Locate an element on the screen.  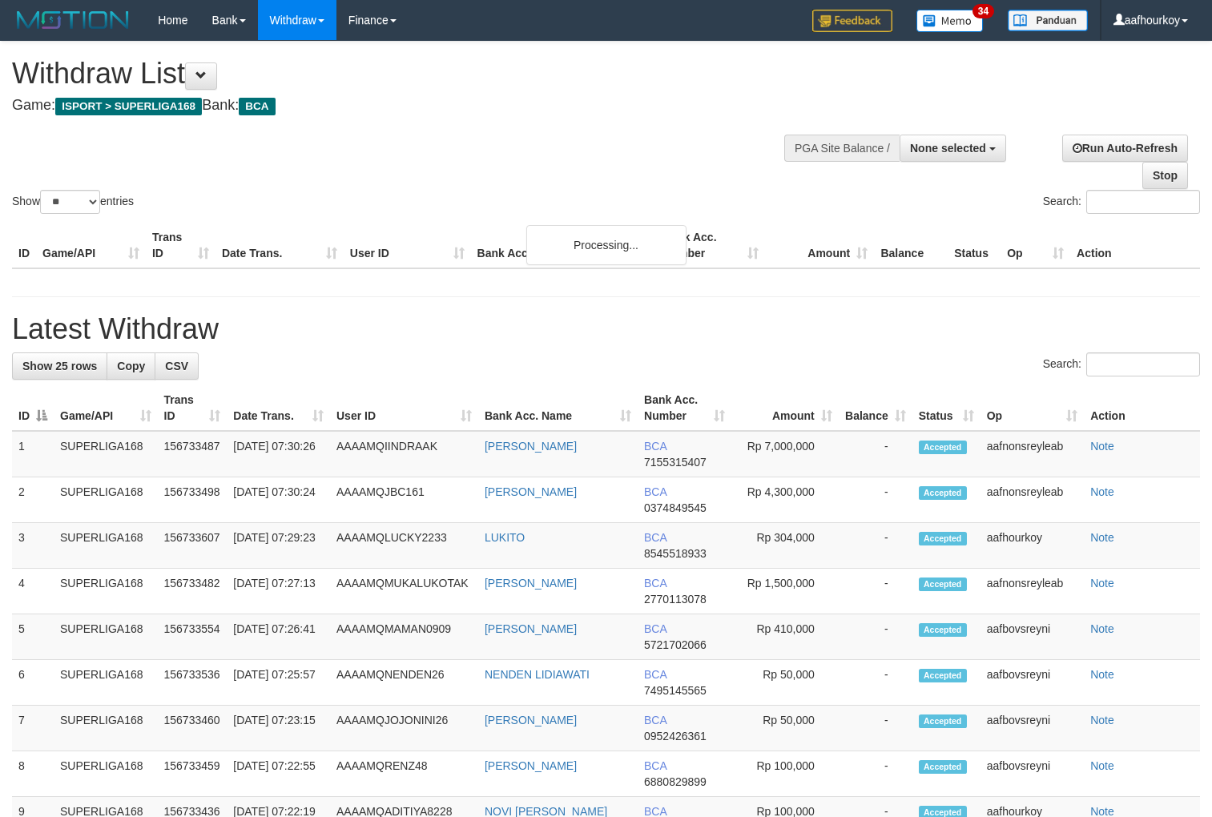
th: User ID: activate to sort column ascending is located at coordinates (404, 408).